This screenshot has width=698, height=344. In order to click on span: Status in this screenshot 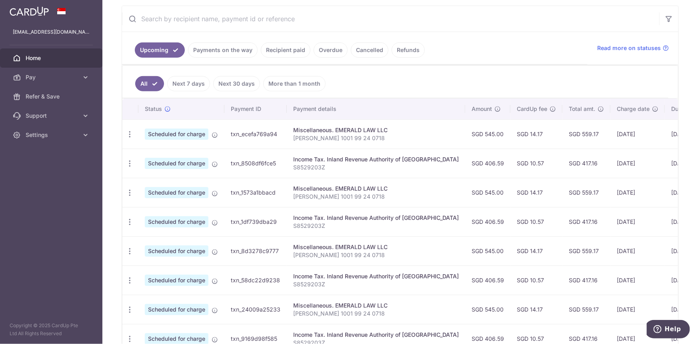, I will do `click(153, 109)`.